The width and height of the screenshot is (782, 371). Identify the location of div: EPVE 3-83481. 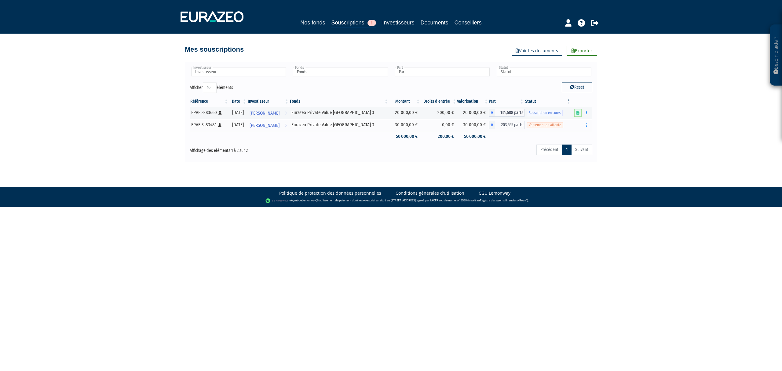
(209, 125).